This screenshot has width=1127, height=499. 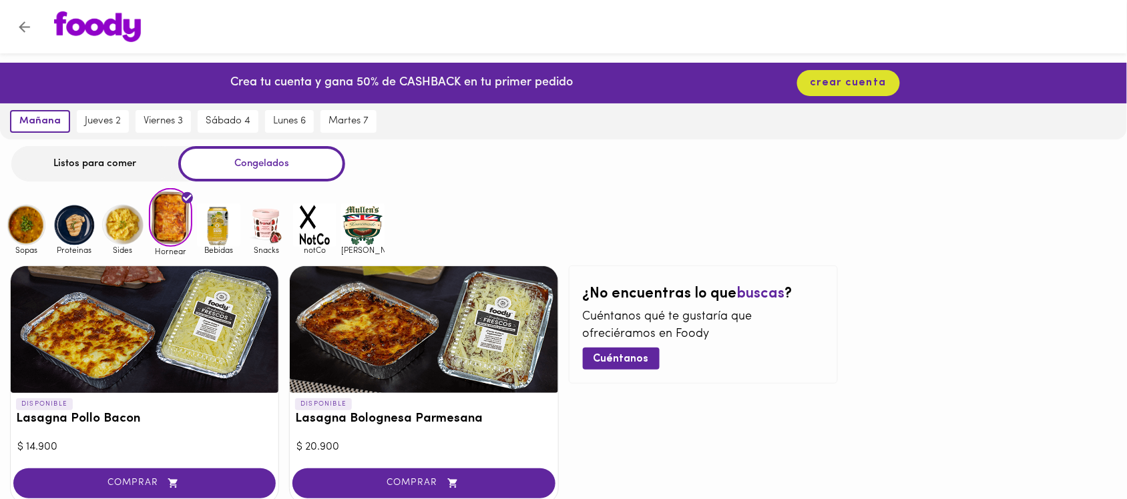 I want to click on button: viernes 3, so click(x=163, y=121).